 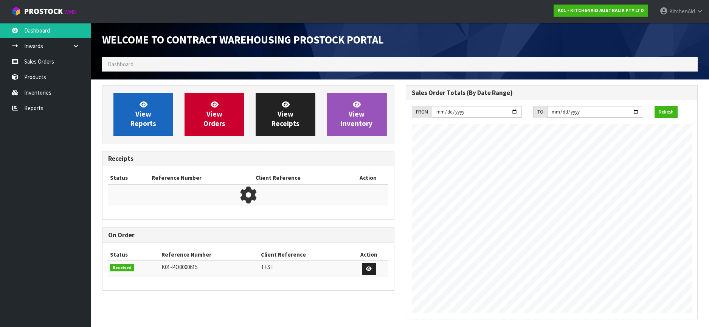 I want to click on a: ViewReports, so click(x=143, y=114).